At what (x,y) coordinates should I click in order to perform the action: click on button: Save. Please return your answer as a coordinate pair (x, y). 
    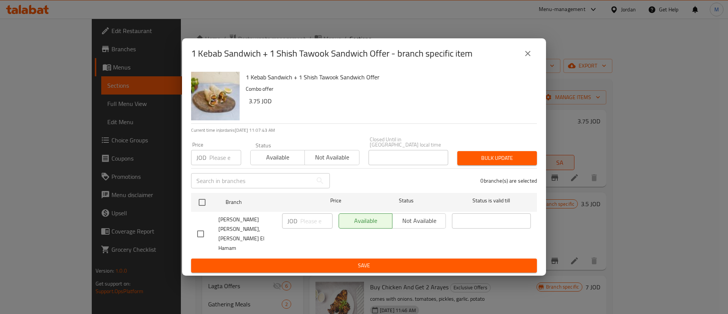
    Looking at the image, I should click on (364, 265).